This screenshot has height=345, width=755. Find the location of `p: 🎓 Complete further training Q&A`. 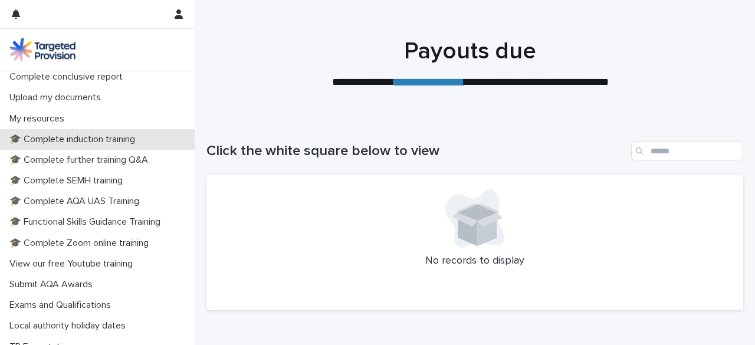

p: 🎓 Complete further training Q&A is located at coordinates (81, 160).